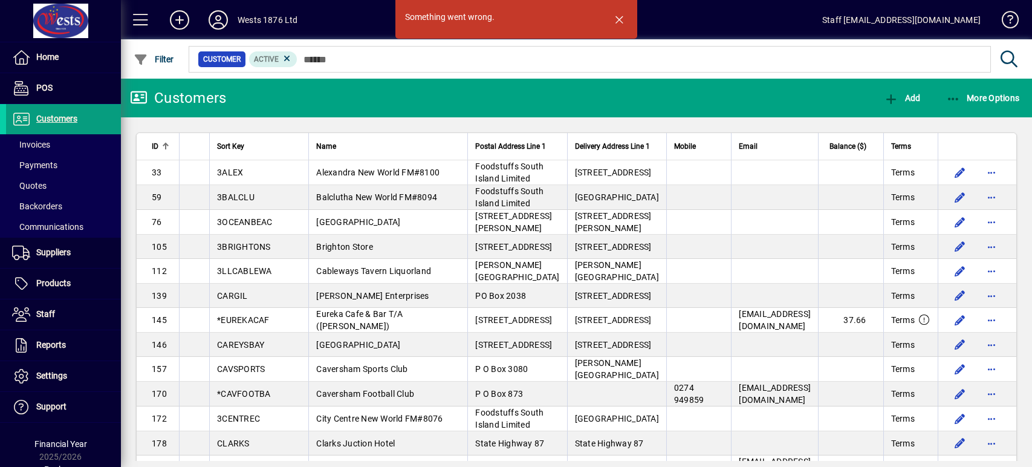  Describe the element at coordinates (499, 393) in the screenshot. I see `span: P O Box 873` at that location.